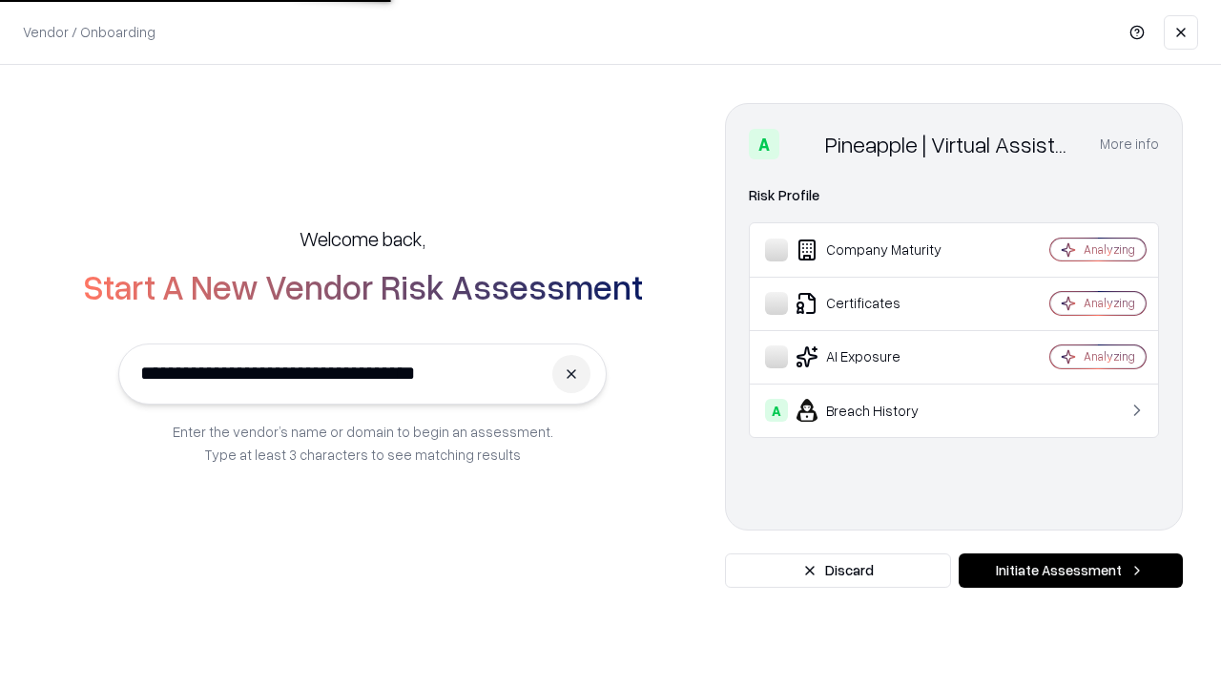  I want to click on div: Risk Profile, so click(954, 196).